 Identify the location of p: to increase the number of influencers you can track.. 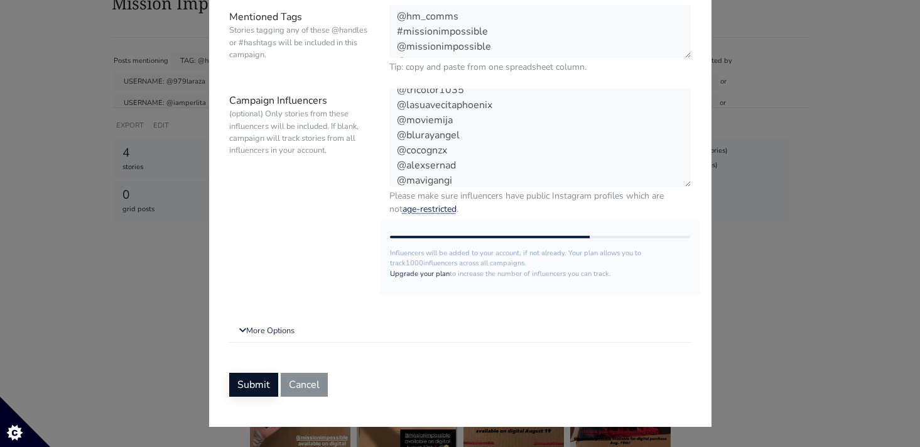
(540, 274).